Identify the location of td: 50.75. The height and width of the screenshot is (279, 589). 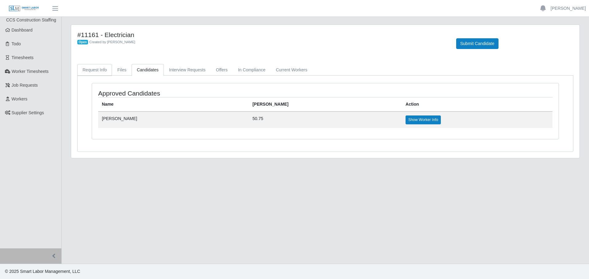
(325, 120).